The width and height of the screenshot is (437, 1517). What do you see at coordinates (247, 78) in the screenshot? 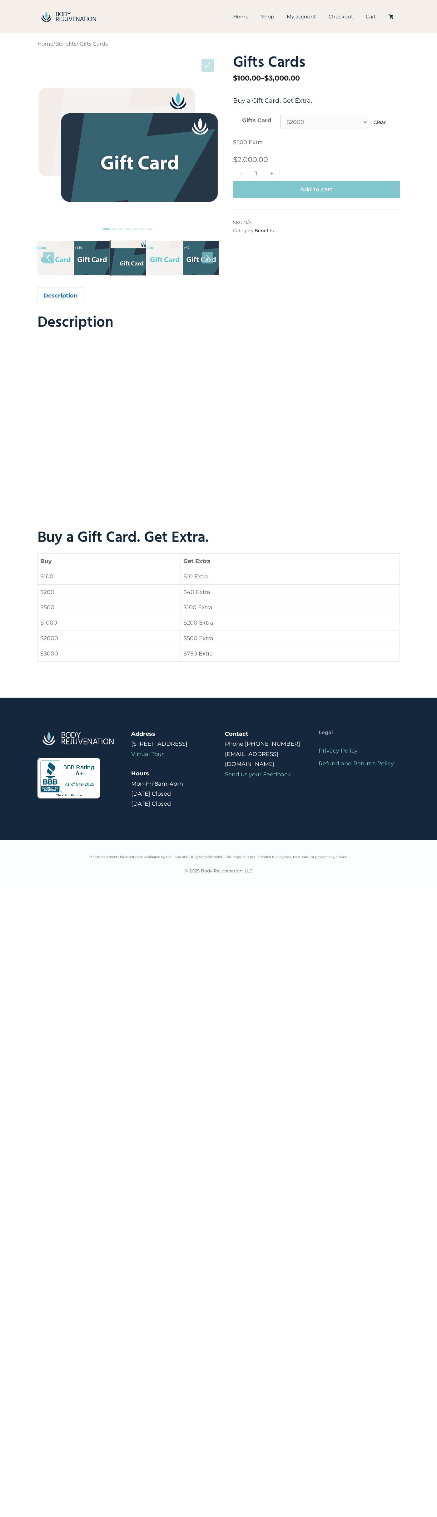
I see `bdi: 100.00` at bounding box center [247, 78].